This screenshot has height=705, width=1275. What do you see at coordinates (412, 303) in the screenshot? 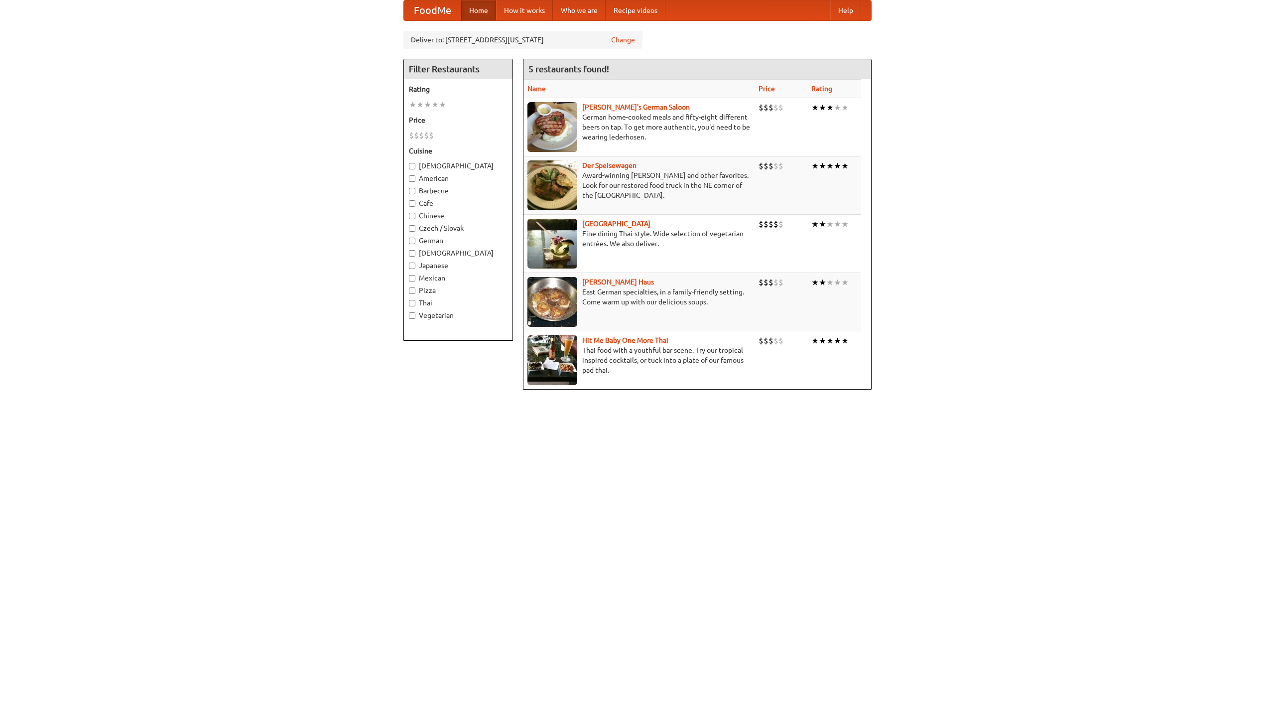
I see `input: Thai` at bounding box center [412, 303].